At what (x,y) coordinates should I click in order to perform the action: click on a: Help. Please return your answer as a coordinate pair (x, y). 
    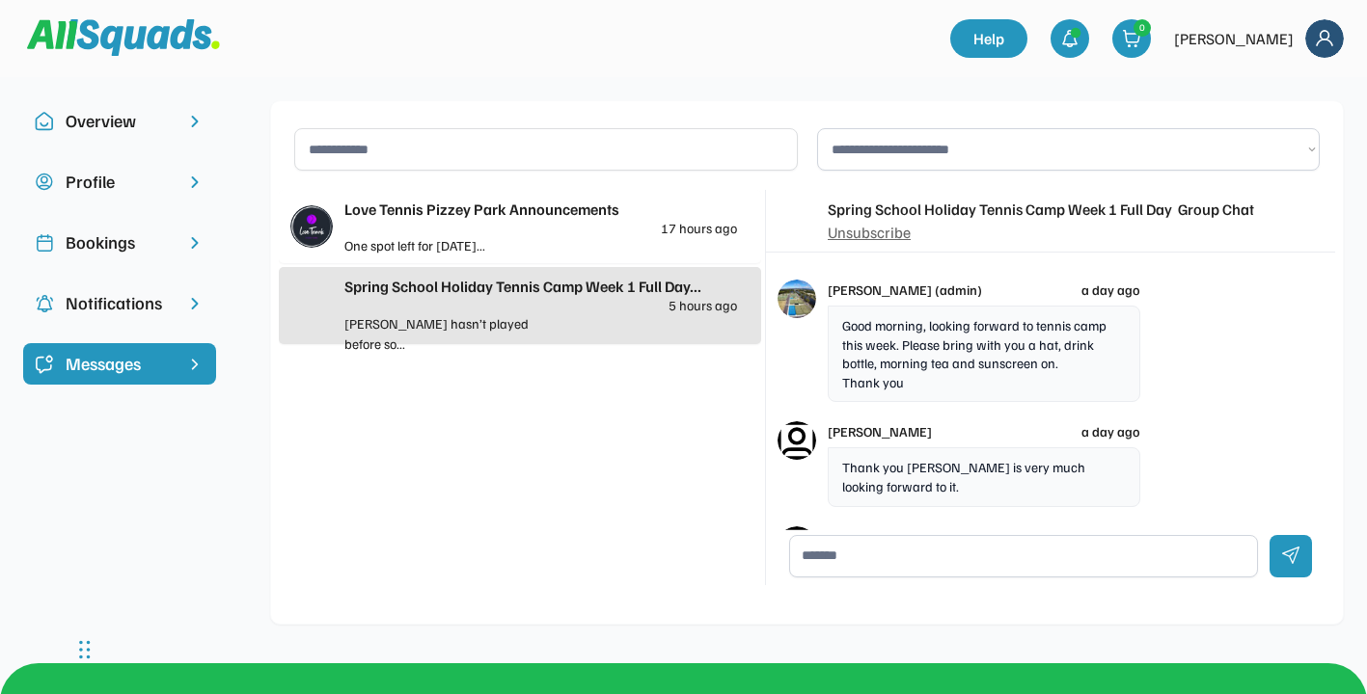
    Looking at the image, I should click on (989, 39).